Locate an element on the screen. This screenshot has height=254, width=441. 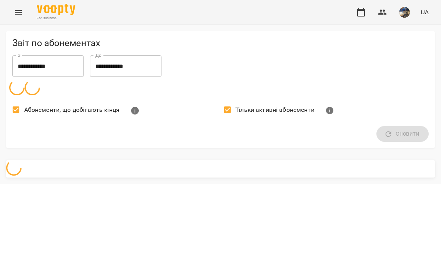
span: Абонементи, що добігають кінця is located at coordinates (72, 110).